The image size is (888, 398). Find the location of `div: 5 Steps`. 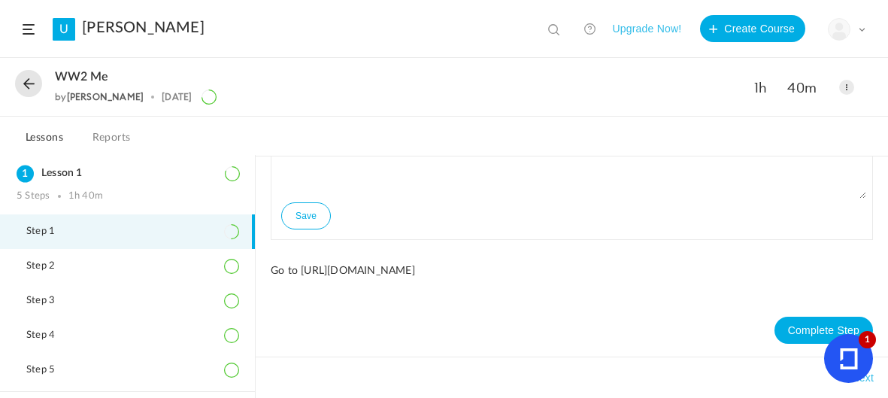

div: 5 Steps is located at coordinates (33, 196).